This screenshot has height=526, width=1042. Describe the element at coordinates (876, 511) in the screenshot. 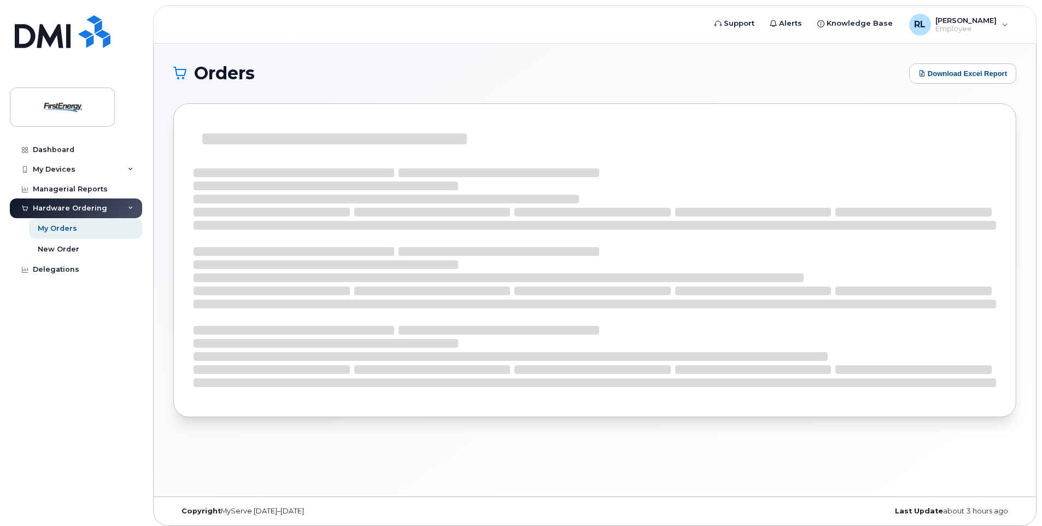

I see `div: about 3 hours ago` at that location.